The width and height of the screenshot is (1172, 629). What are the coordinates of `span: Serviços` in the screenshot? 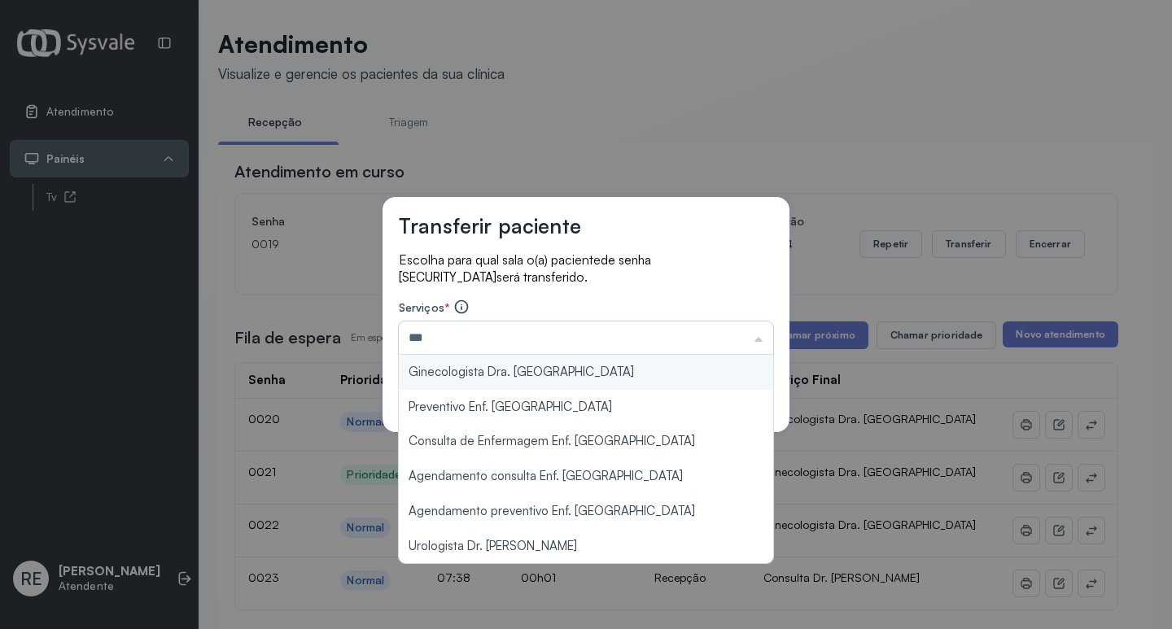 It's located at (422, 307).